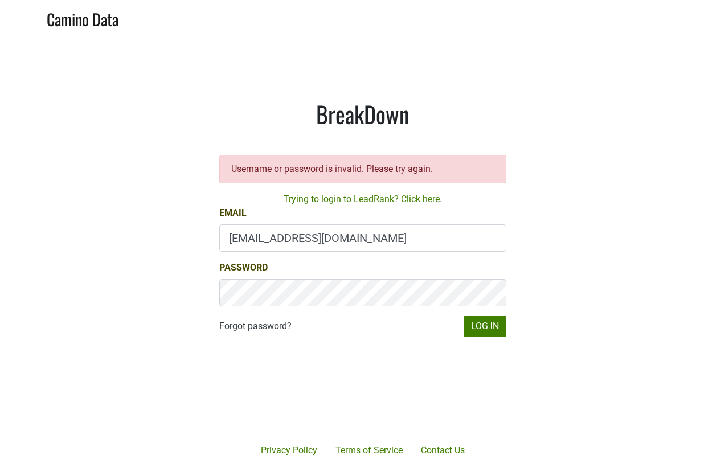 The image size is (725, 471). I want to click on label: Password, so click(243, 268).